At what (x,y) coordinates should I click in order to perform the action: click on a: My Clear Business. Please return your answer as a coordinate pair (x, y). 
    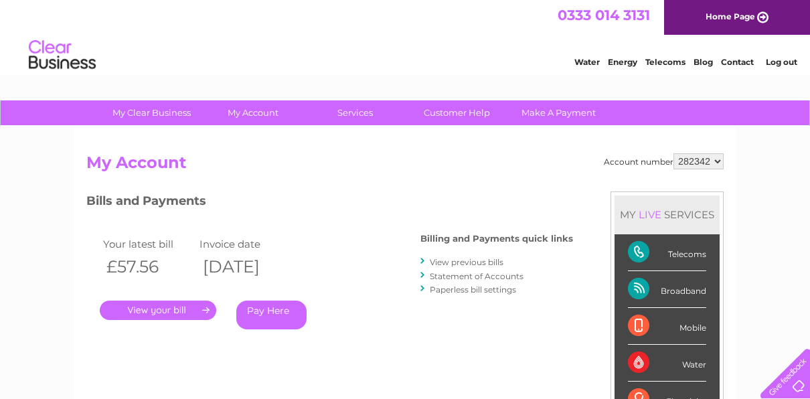
    Looking at the image, I should click on (151, 112).